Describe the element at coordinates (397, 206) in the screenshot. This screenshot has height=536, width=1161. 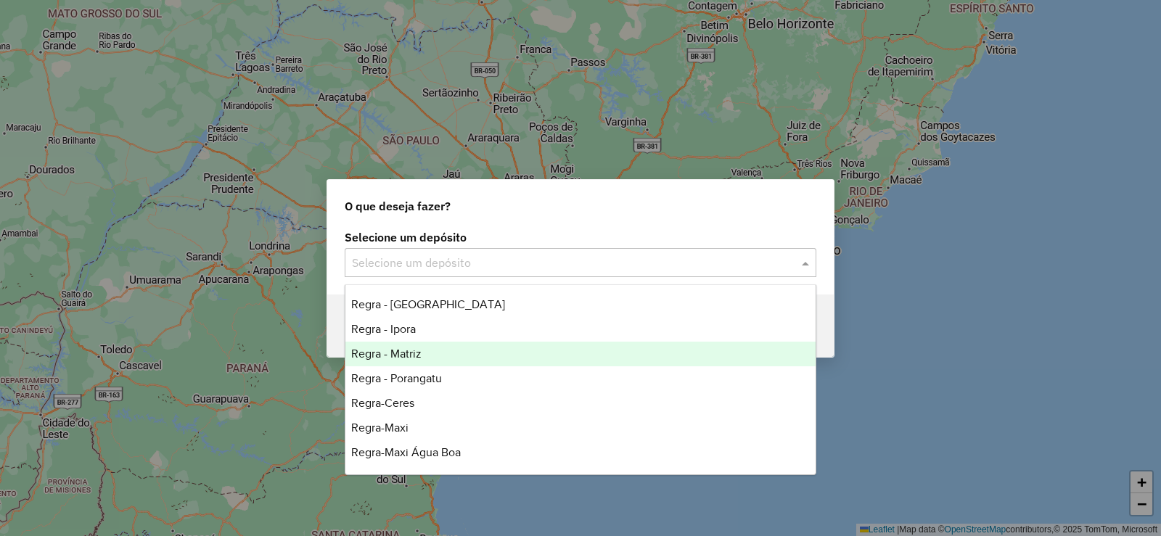
I see `span: O que deseja fazer?` at that location.